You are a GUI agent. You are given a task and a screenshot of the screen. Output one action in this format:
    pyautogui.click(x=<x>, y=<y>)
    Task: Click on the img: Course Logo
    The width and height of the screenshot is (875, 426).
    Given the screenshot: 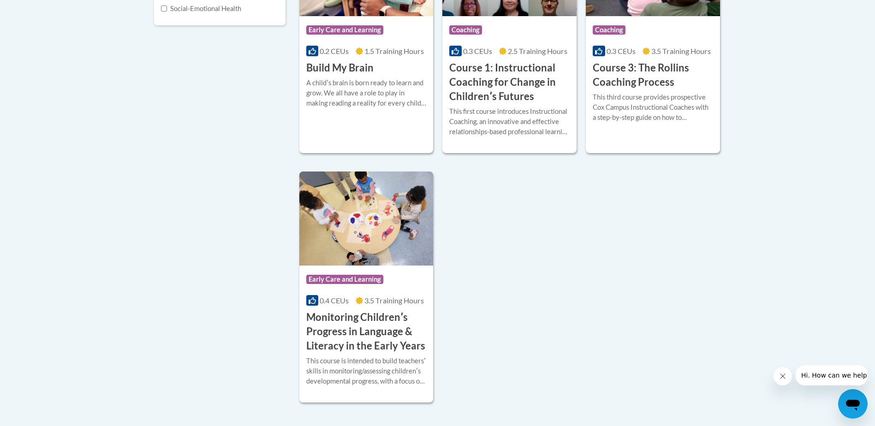 What is the action you would take?
    pyautogui.click(x=366, y=219)
    